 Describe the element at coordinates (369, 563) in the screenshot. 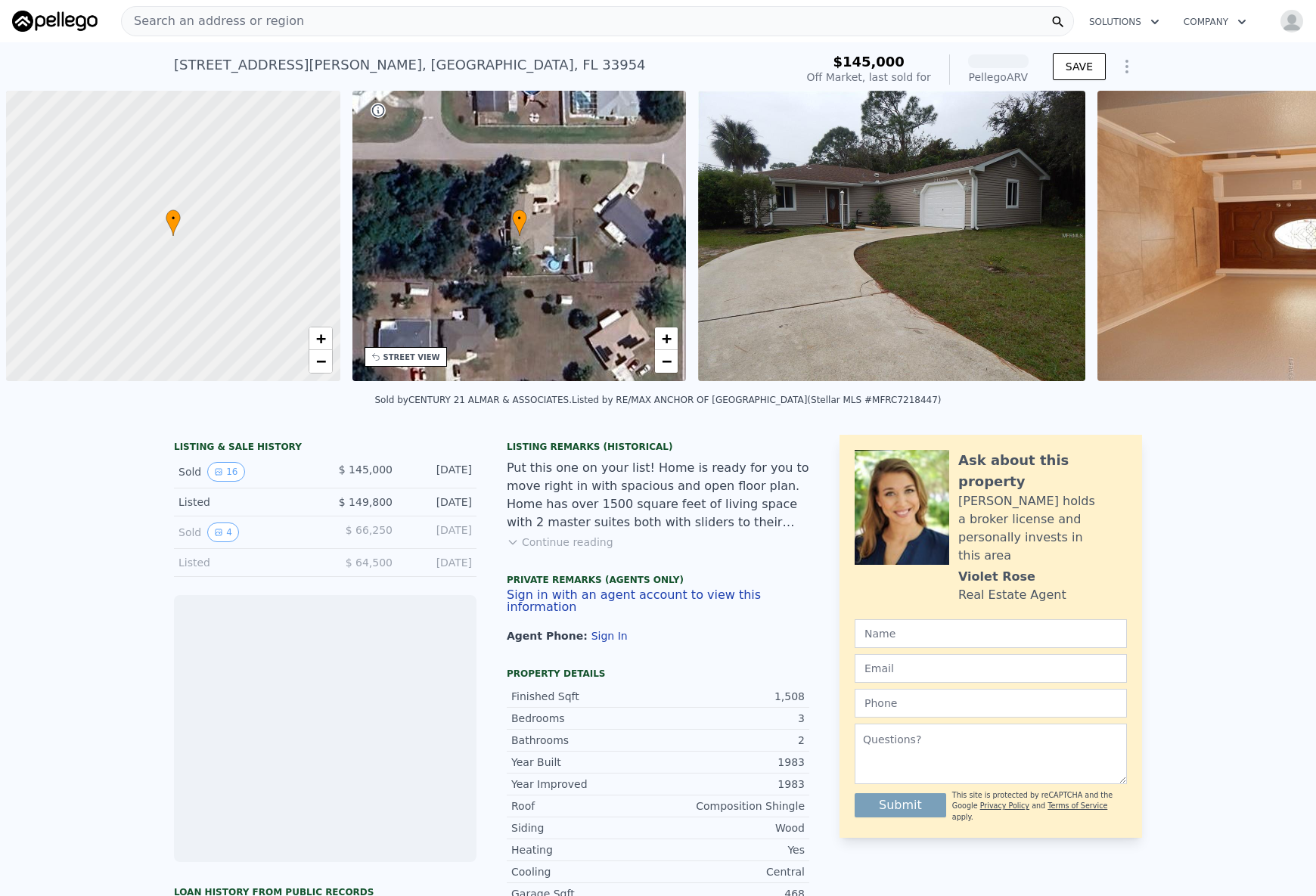

I see `span: $ 64,500` at that location.